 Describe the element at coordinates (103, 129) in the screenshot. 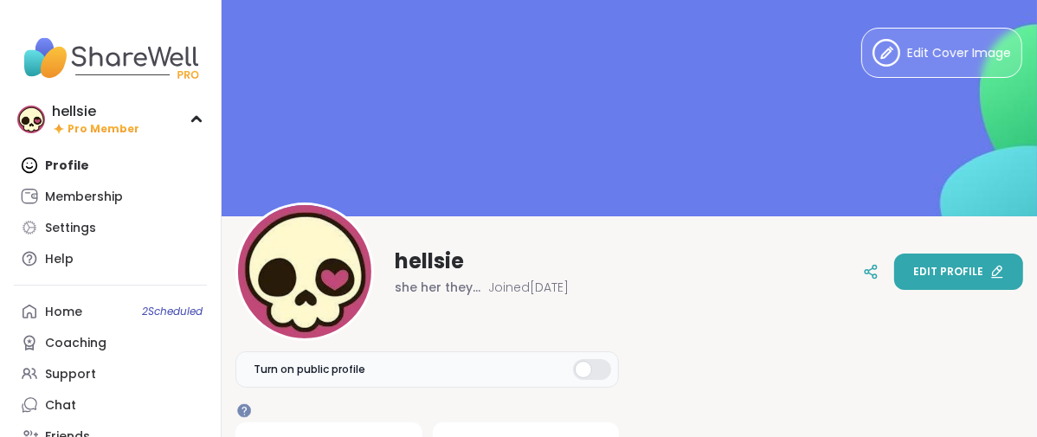

I see `span: Pro Member` at that location.